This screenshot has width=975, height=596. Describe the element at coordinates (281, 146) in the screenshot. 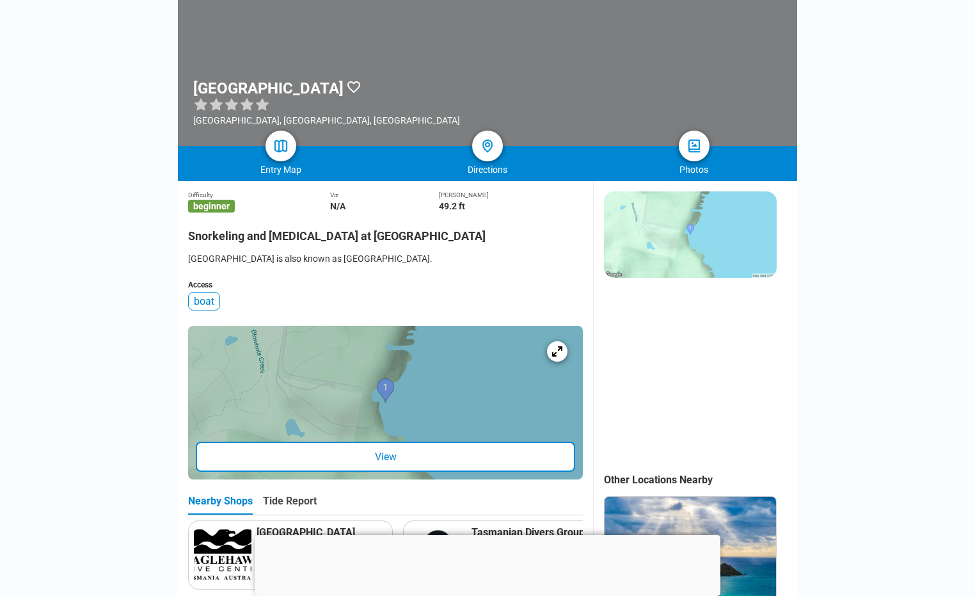

I see `img: map` at that location.